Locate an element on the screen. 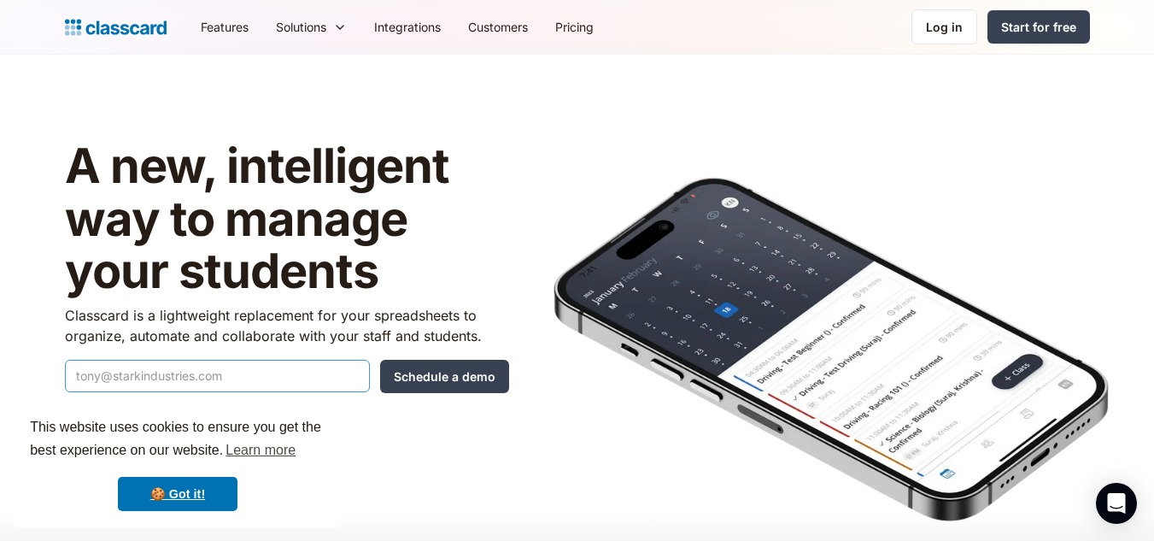 This screenshot has width=1154, height=541. p: Classcard is a lightweight replacement for your spreadsheets to organize, automate and collaborat... is located at coordinates (287, 325).